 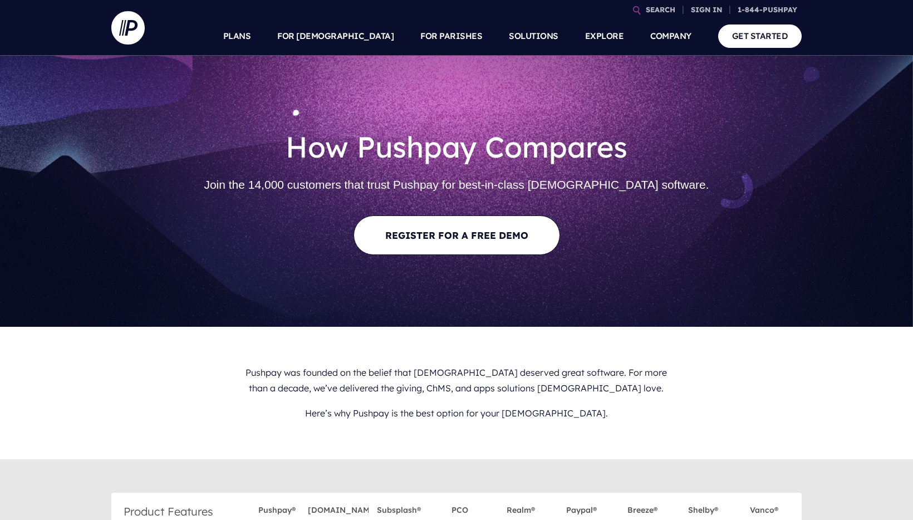 What do you see at coordinates (533, 36) in the screenshot?
I see `a: SOLUTIONS` at bounding box center [533, 36].